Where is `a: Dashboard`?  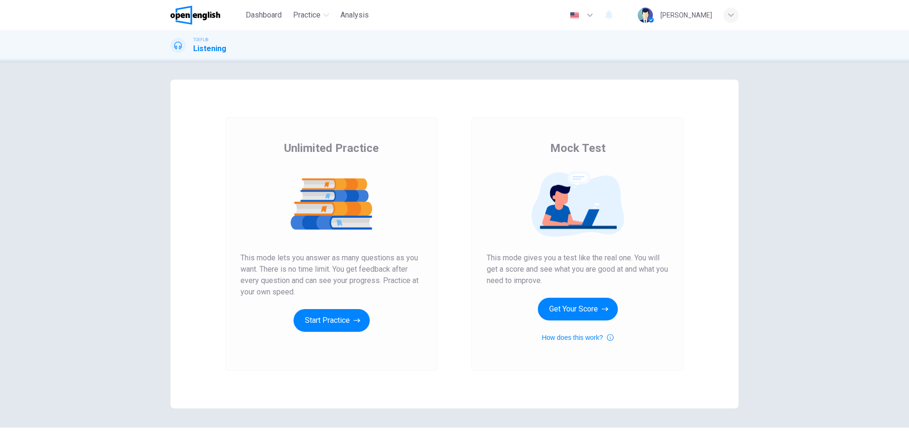
a: Dashboard is located at coordinates (264, 15).